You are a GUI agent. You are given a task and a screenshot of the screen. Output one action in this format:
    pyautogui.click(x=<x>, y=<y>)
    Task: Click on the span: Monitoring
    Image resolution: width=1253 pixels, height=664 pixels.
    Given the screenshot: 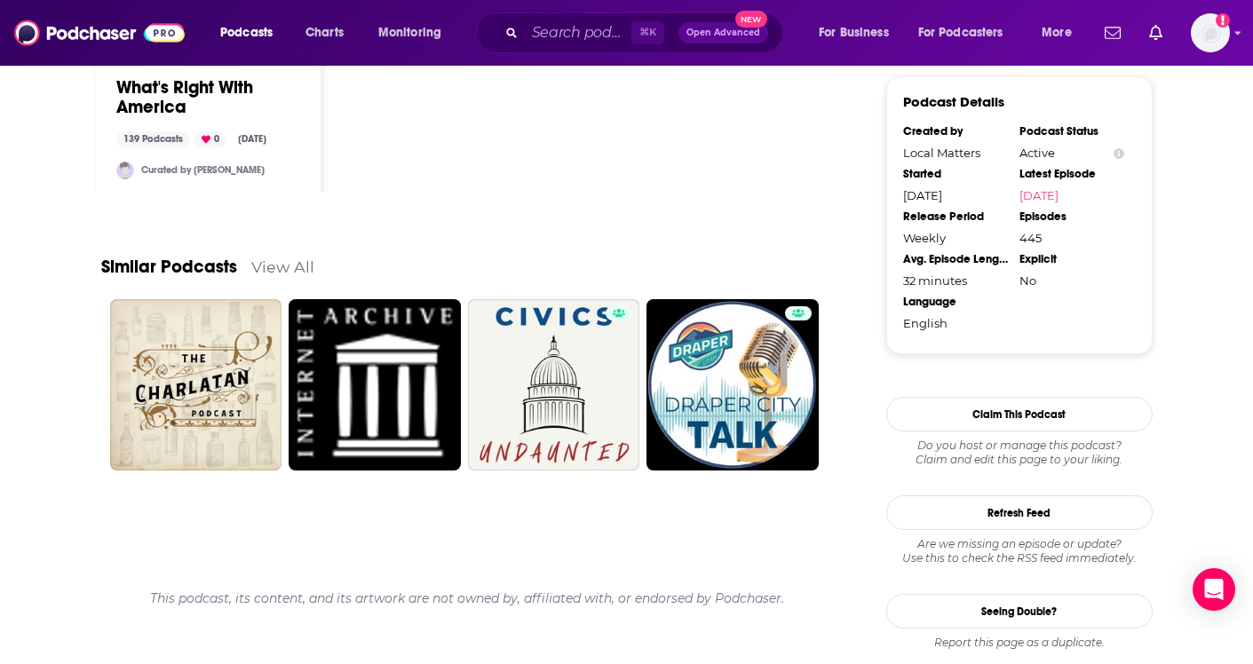 What is the action you would take?
    pyautogui.click(x=409, y=33)
    